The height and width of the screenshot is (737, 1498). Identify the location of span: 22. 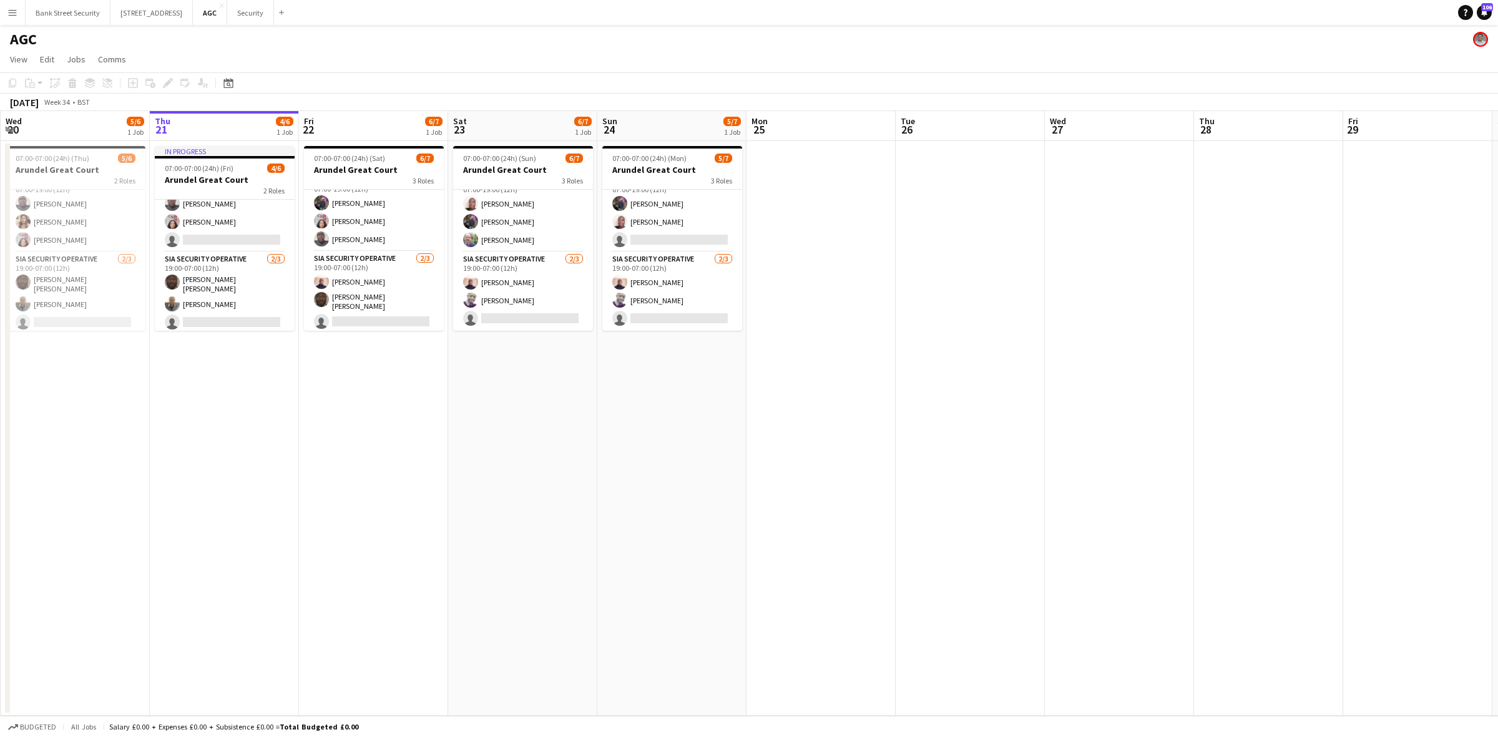
(308, 129).